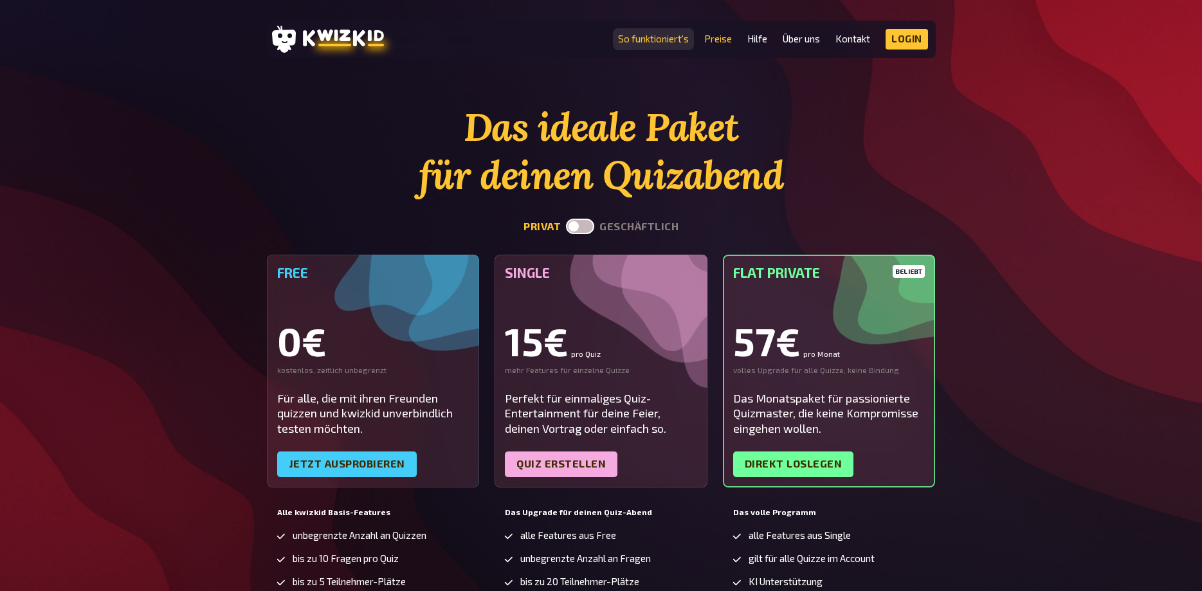 The width and height of the screenshot is (1202, 591). Describe the element at coordinates (853, 39) in the screenshot. I see `a: Kontakt` at that location.